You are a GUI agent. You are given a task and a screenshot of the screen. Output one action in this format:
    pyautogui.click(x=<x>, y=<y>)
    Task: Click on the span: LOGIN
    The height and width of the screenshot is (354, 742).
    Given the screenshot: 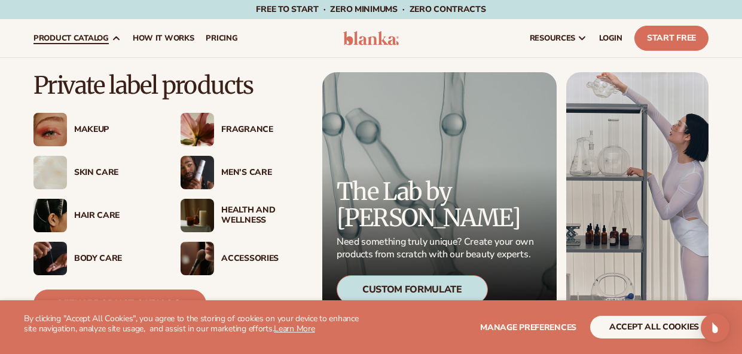 What is the action you would take?
    pyautogui.click(x=610, y=38)
    